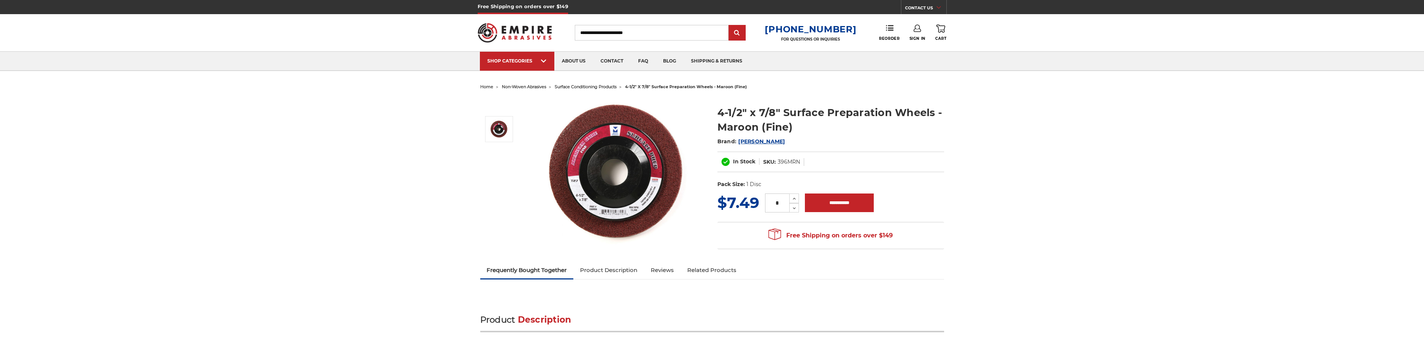  What do you see at coordinates (831, 120) in the screenshot?
I see `h1: 4-1/2" x 7/8" Surface Preparation Wheels - Maroon (Fine)` at bounding box center [831, 120].